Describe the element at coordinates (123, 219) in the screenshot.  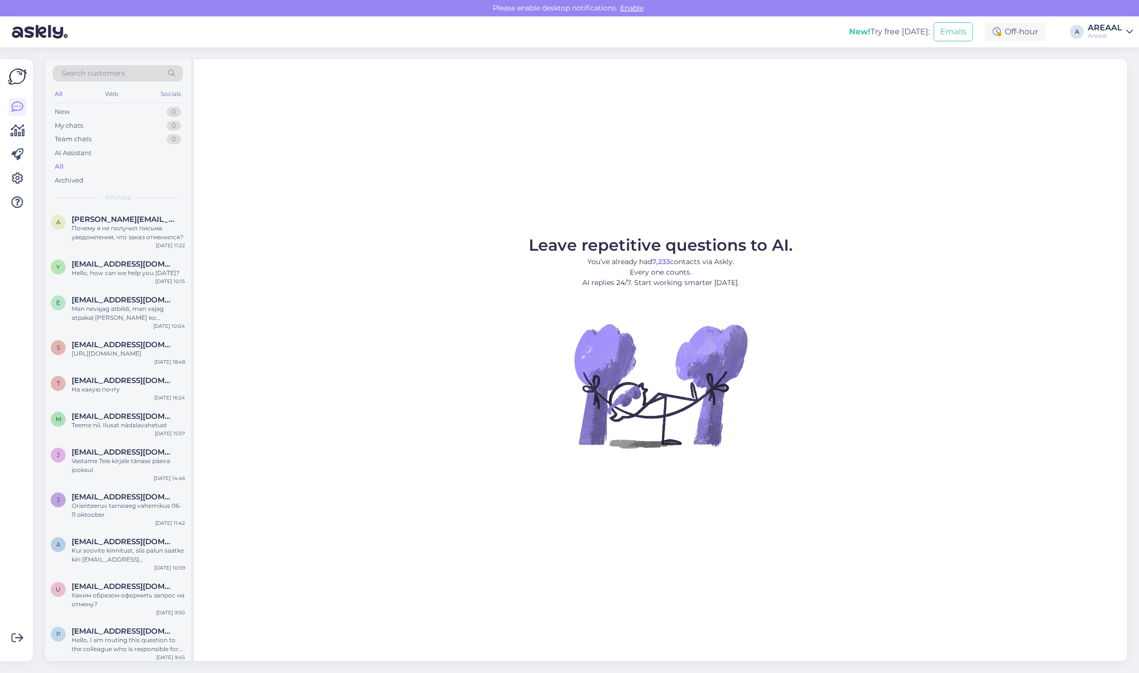
I see `span: aleksandr@beljakov.me` at that location.